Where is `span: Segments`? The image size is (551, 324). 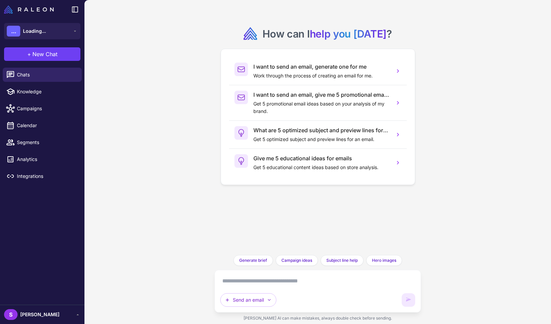
span: Segments is located at coordinates (47, 142).